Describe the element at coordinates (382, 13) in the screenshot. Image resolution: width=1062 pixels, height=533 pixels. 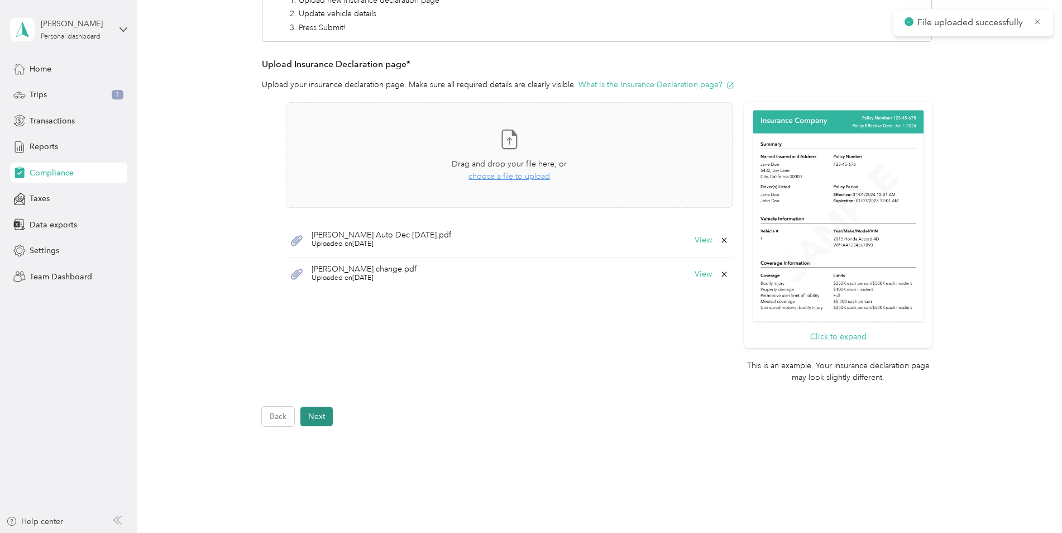
I see `li: 2. Update vehicle details` at that location.